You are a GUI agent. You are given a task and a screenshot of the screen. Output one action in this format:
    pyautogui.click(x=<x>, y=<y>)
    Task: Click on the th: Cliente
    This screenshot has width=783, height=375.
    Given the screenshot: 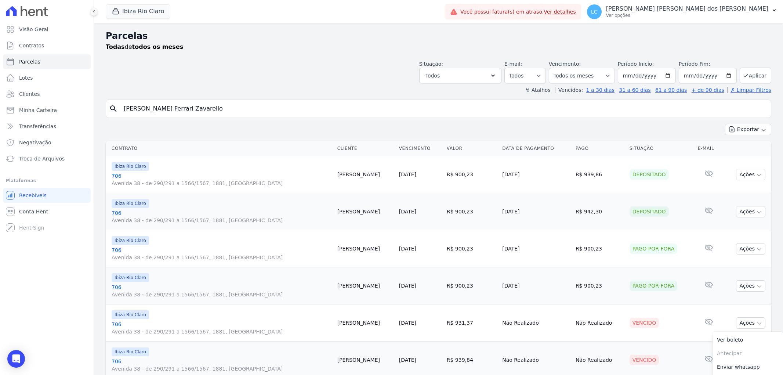 What is the action you would take?
    pyautogui.click(x=365, y=148)
    